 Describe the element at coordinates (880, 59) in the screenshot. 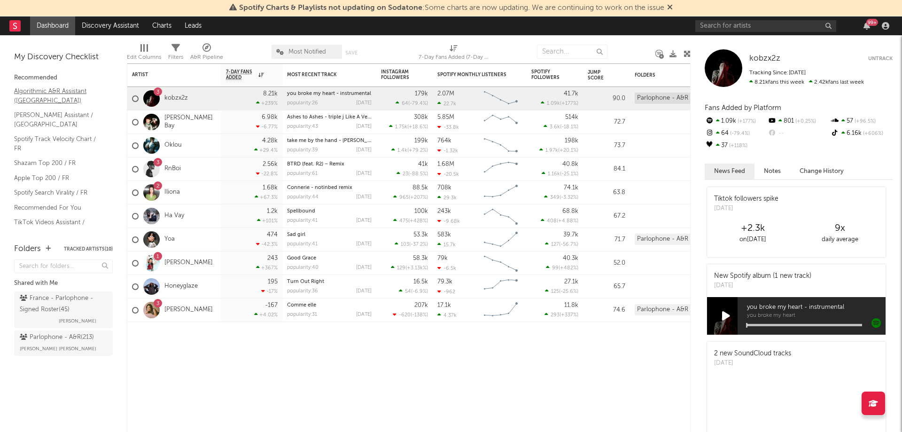

I see `button: Untrack` at that location.